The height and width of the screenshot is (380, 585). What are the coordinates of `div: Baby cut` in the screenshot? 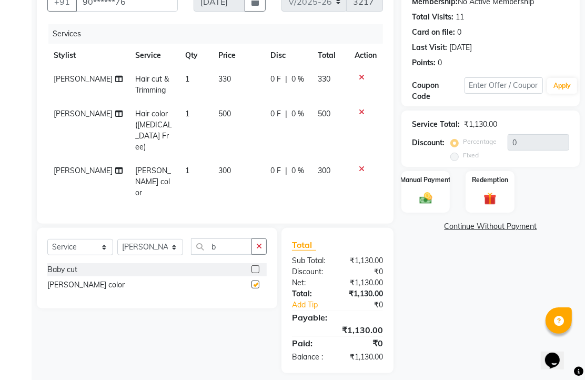 It's located at (62, 269).